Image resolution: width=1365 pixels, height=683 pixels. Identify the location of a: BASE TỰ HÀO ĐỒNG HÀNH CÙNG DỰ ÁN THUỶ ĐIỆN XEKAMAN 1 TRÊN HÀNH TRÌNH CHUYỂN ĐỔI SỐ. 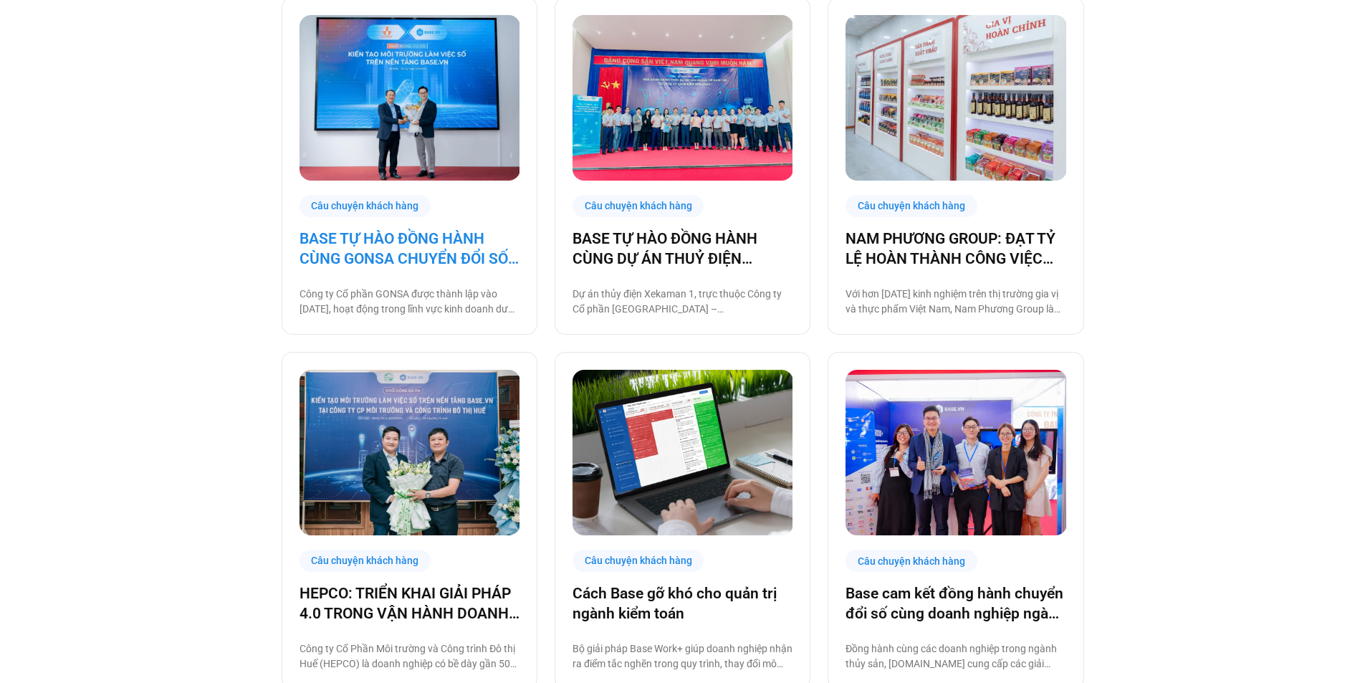
(682, 249).